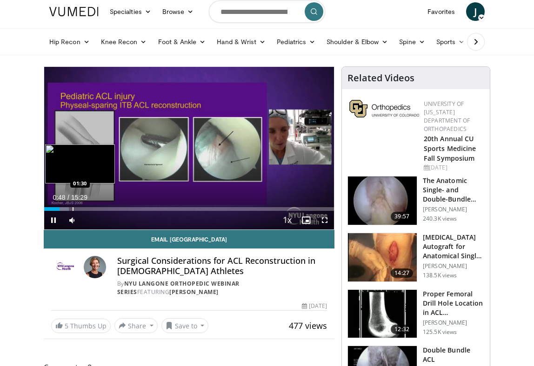 This screenshot has width=534, height=366. I want to click on img: NYU Langone Orthopedic Webinar Series, so click(66, 267).